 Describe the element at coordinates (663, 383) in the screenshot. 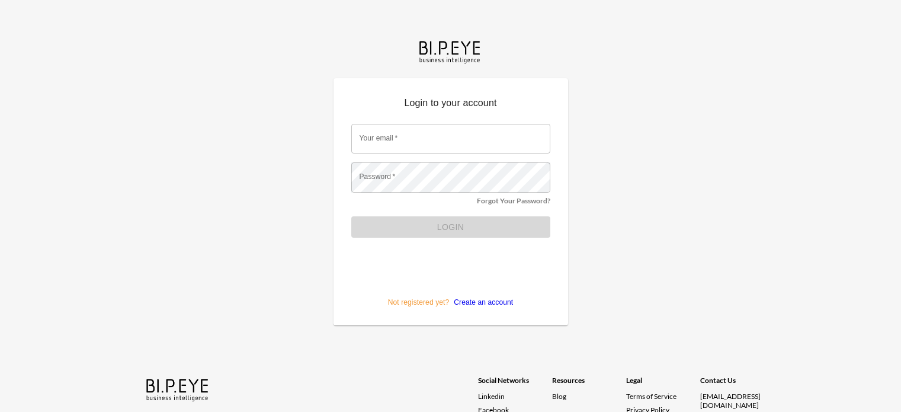

I see `div: Legal` at that location.